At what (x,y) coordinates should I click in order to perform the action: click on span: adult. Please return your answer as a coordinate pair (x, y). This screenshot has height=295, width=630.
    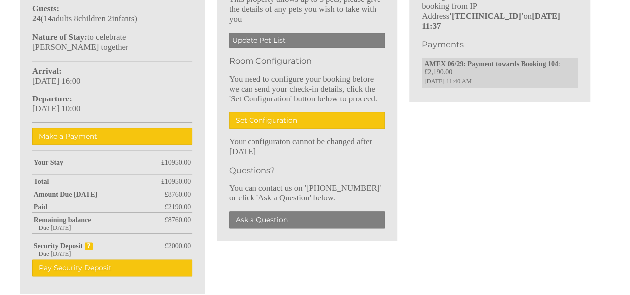
    Looking at the image, I should click on (57, 18).